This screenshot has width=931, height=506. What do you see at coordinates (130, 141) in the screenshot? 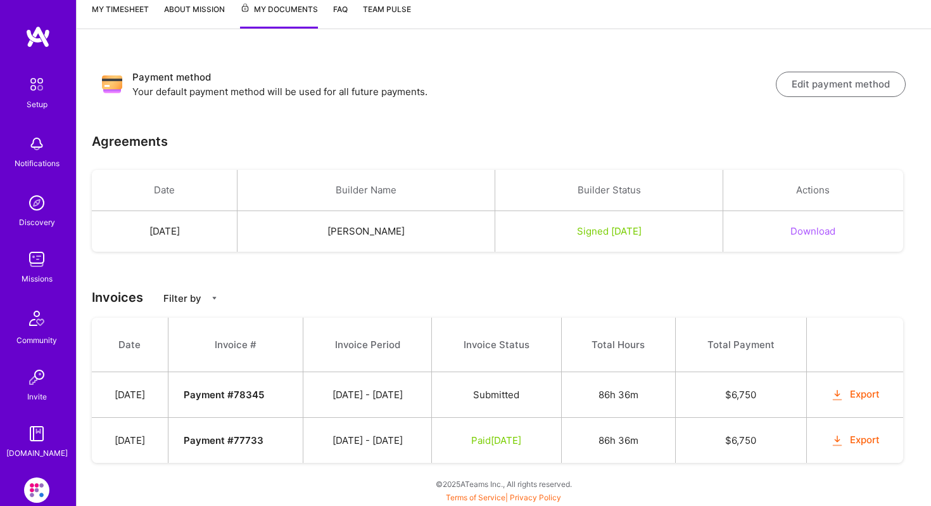
I see `h3: Agreements` at bounding box center [130, 141].